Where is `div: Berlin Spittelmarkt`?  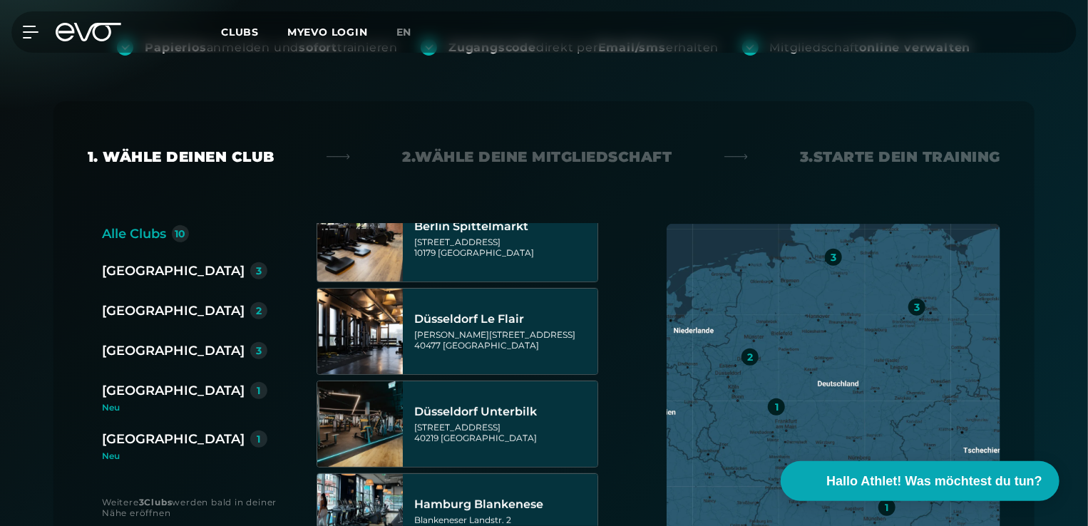 div: Berlin Spittelmarkt is located at coordinates (503, 227).